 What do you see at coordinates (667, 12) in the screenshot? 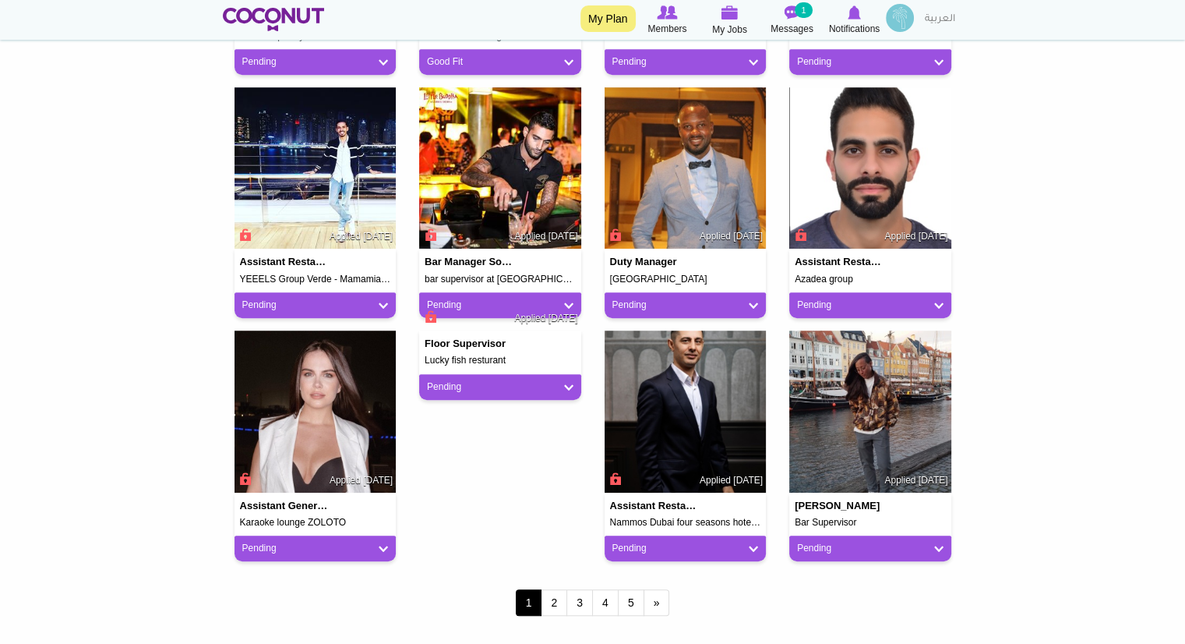
I see `img: Browse Members` at bounding box center [667, 12].